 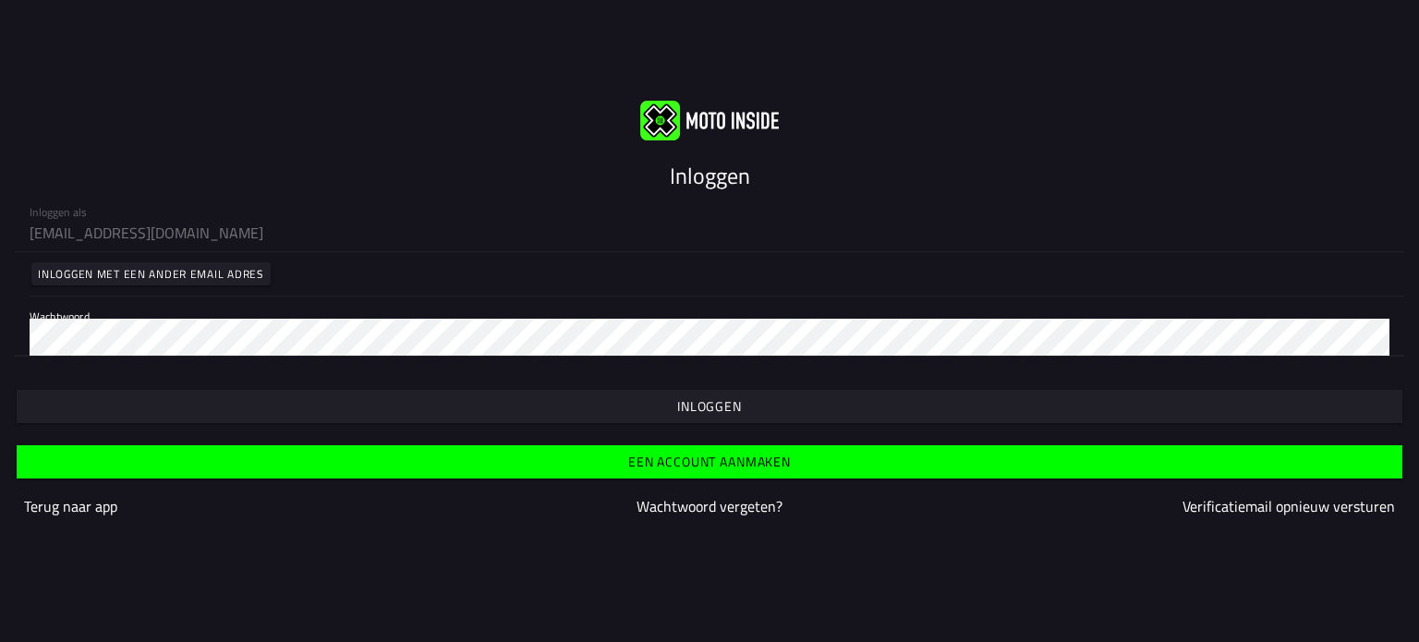 I want to click on ion-text: Terug naar app, so click(x=70, y=506).